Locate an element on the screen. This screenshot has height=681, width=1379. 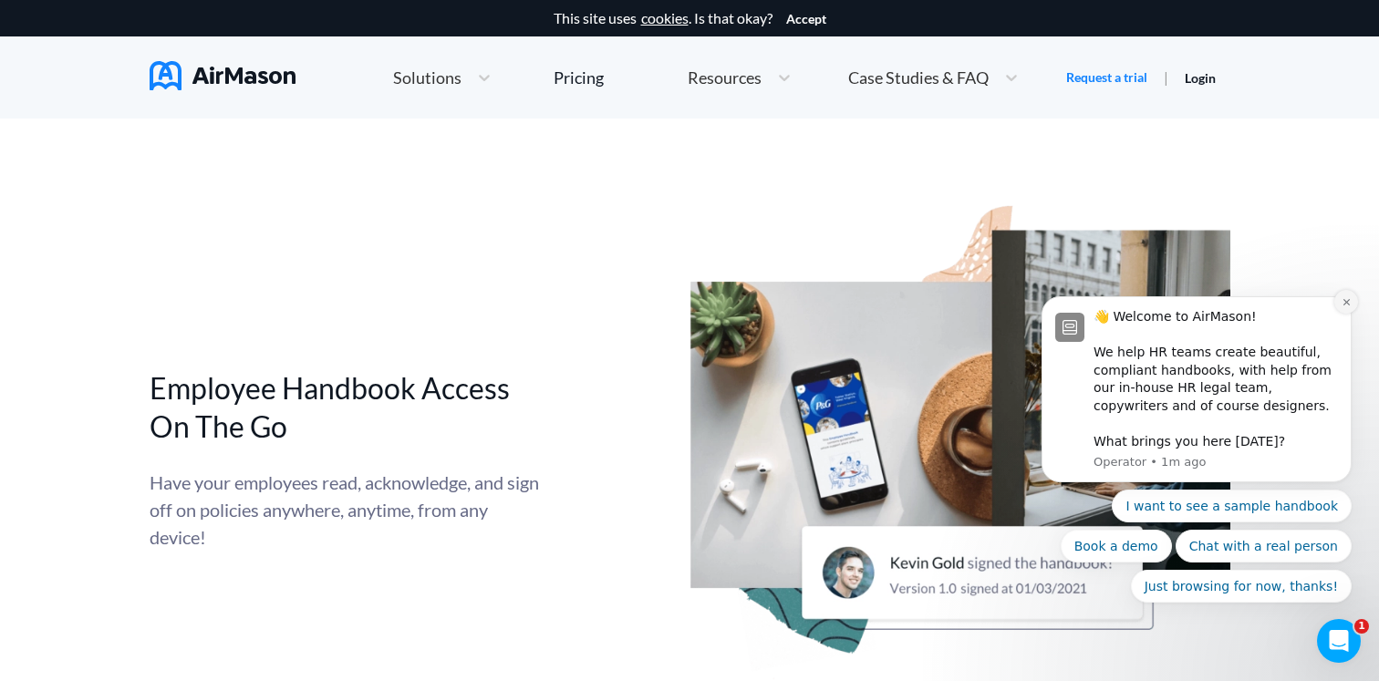
button: Quick reply: Chat with a real person is located at coordinates (249, 273).